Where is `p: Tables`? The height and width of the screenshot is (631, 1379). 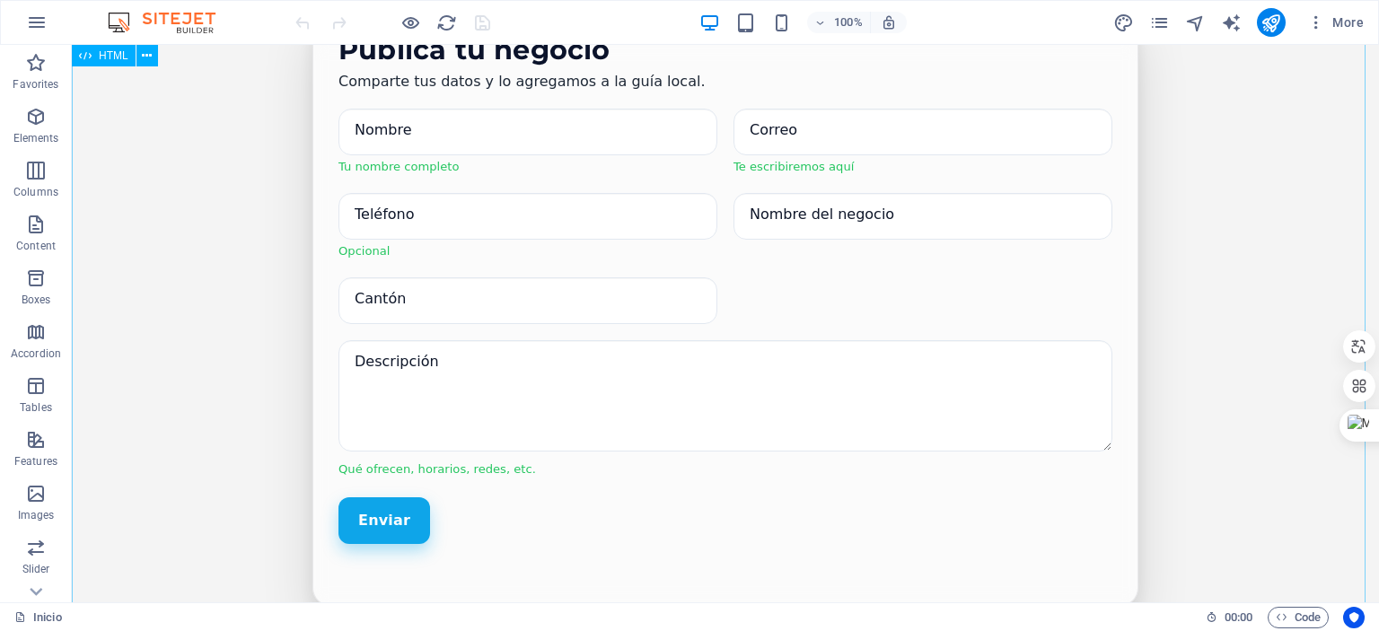
p: Tables is located at coordinates (36, 408).